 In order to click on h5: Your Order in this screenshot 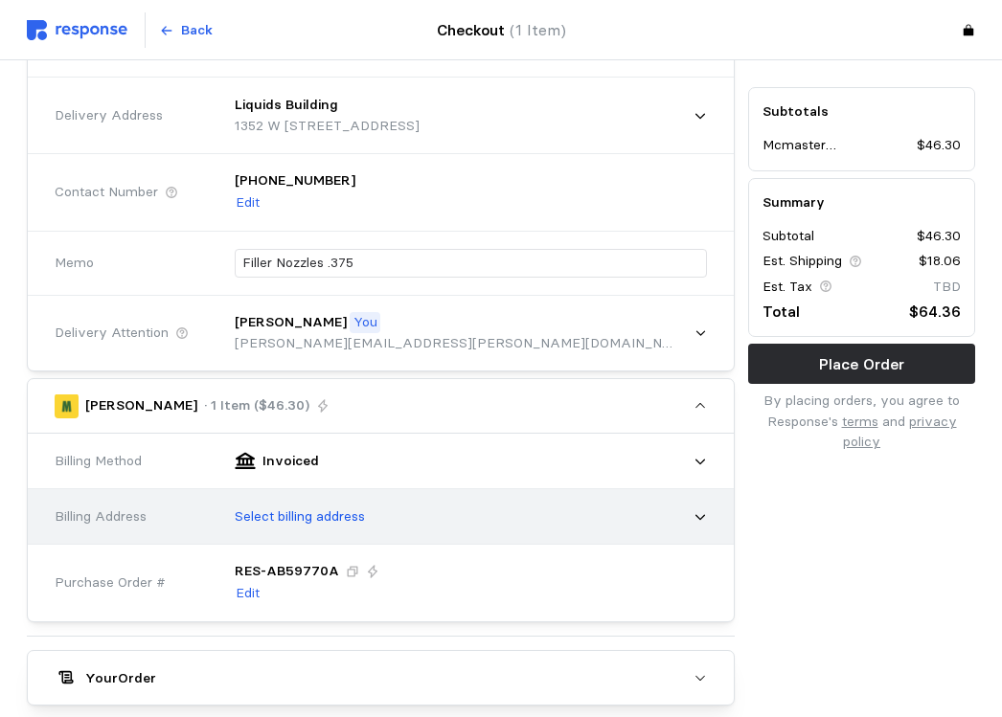, I will do `click(121, 678)`.